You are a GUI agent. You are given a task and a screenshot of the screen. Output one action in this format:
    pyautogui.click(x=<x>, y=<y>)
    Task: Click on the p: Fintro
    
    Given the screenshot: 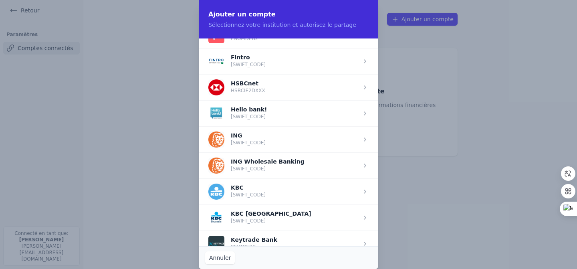 What is the action you would take?
    pyautogui.click(x=248, y=57)
    